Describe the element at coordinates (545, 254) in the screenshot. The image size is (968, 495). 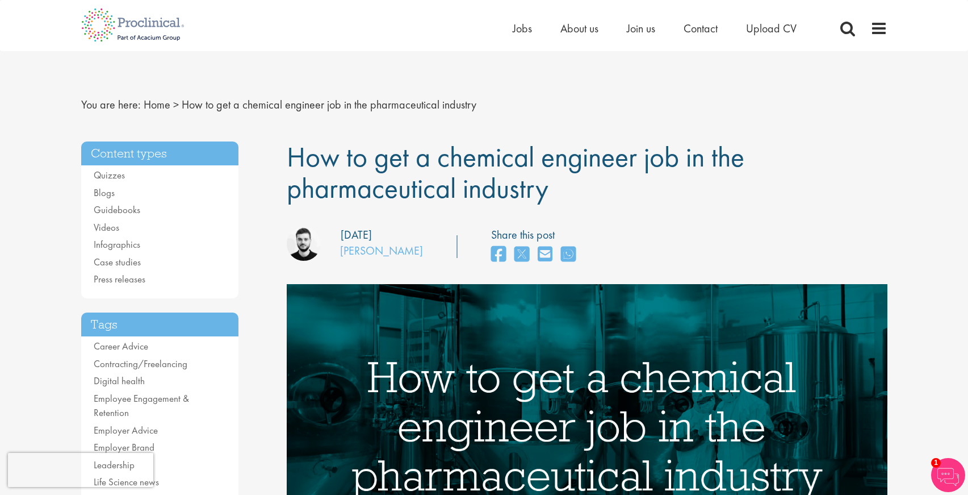
I see `a: share on email` at that location.